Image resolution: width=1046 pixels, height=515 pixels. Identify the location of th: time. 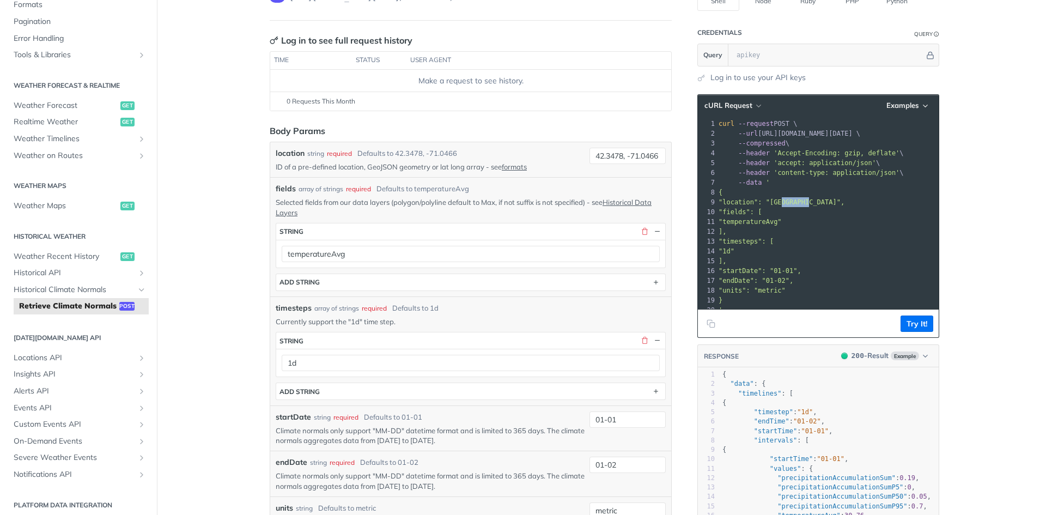
(311, 60).